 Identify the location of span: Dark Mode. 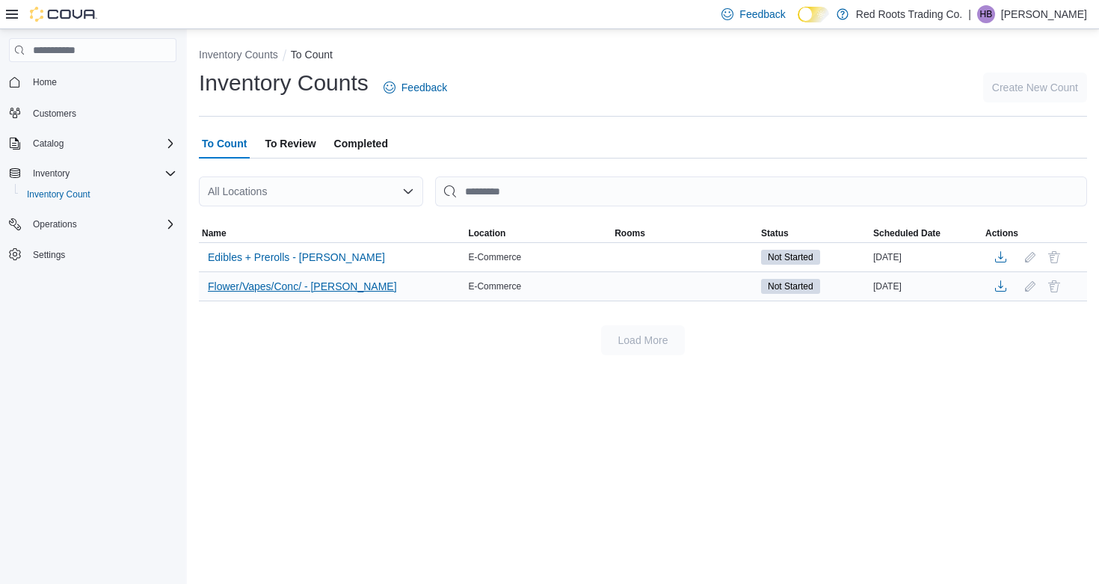
(798, 22).